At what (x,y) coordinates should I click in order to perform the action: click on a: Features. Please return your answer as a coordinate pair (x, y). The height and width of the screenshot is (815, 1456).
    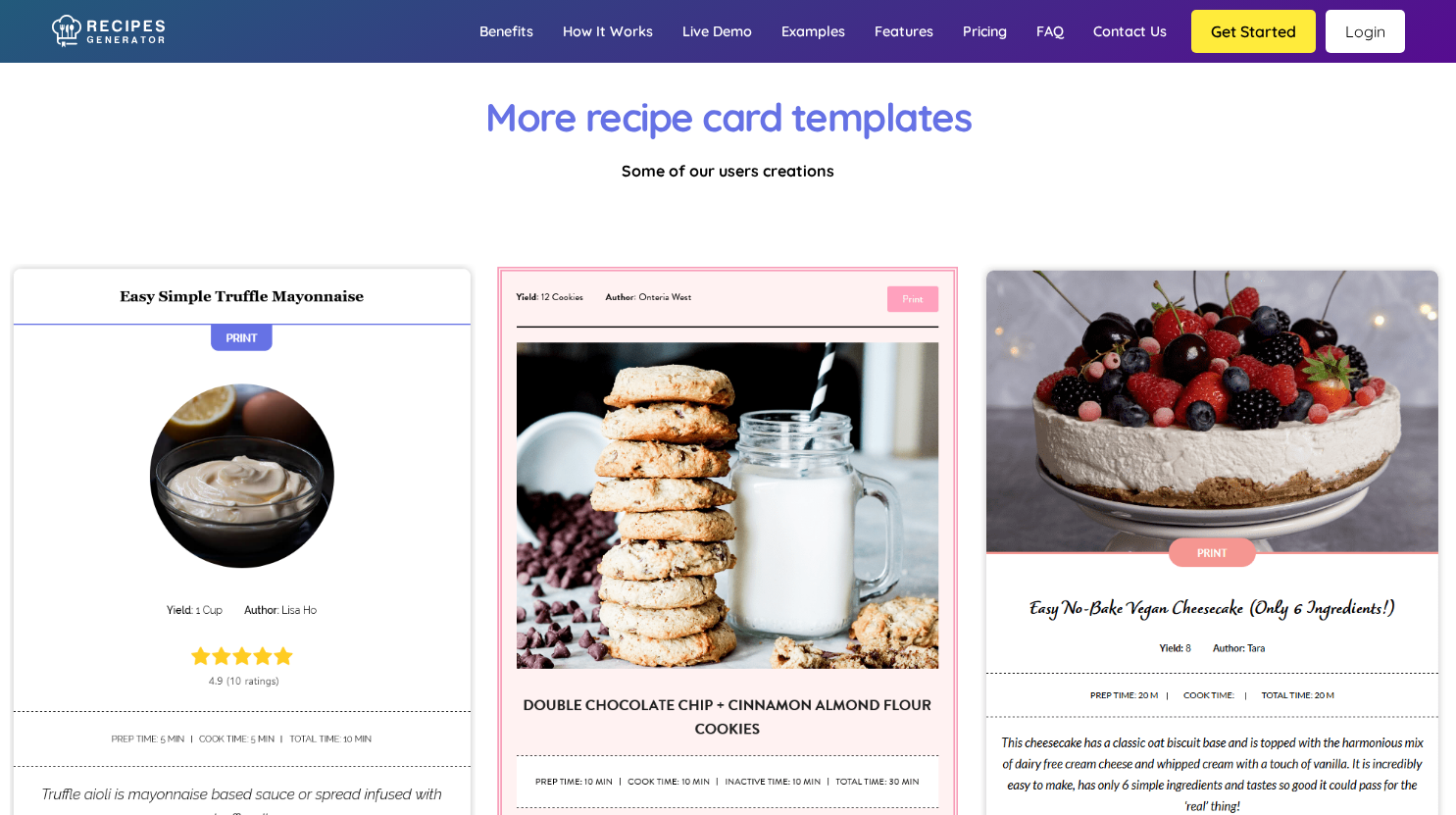
    Looking at the image, I should click on (904, 31).